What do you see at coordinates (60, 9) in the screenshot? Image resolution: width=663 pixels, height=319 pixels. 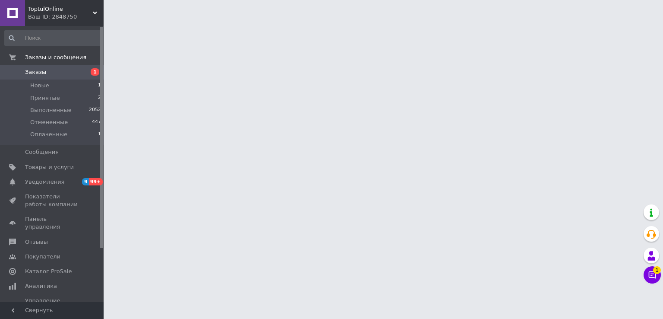 I see `span: ToptulOnline` at bounding box center [60, 9].